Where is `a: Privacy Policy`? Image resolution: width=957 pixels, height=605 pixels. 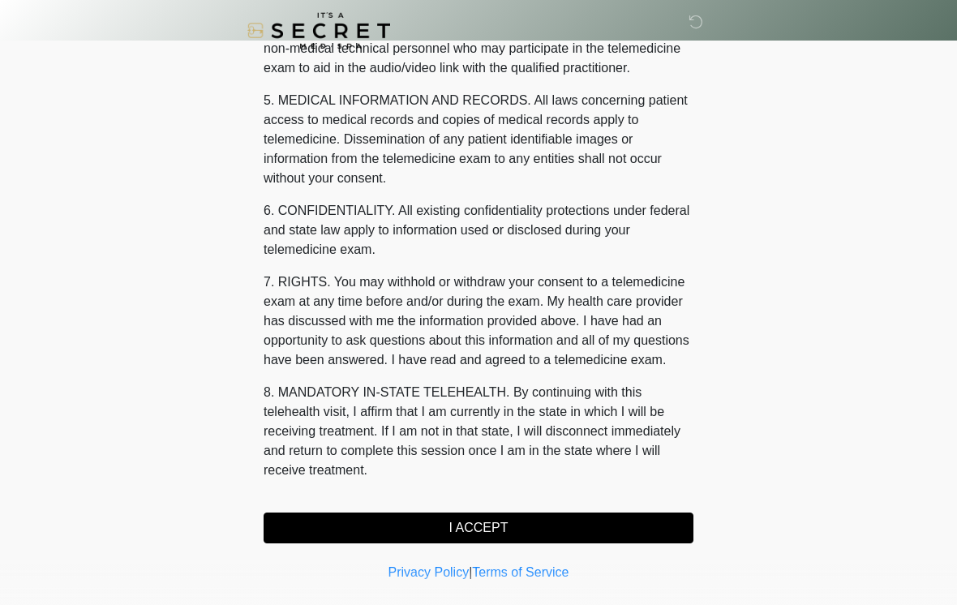 a: Privacy Policy is located at coordinates (429, 572).